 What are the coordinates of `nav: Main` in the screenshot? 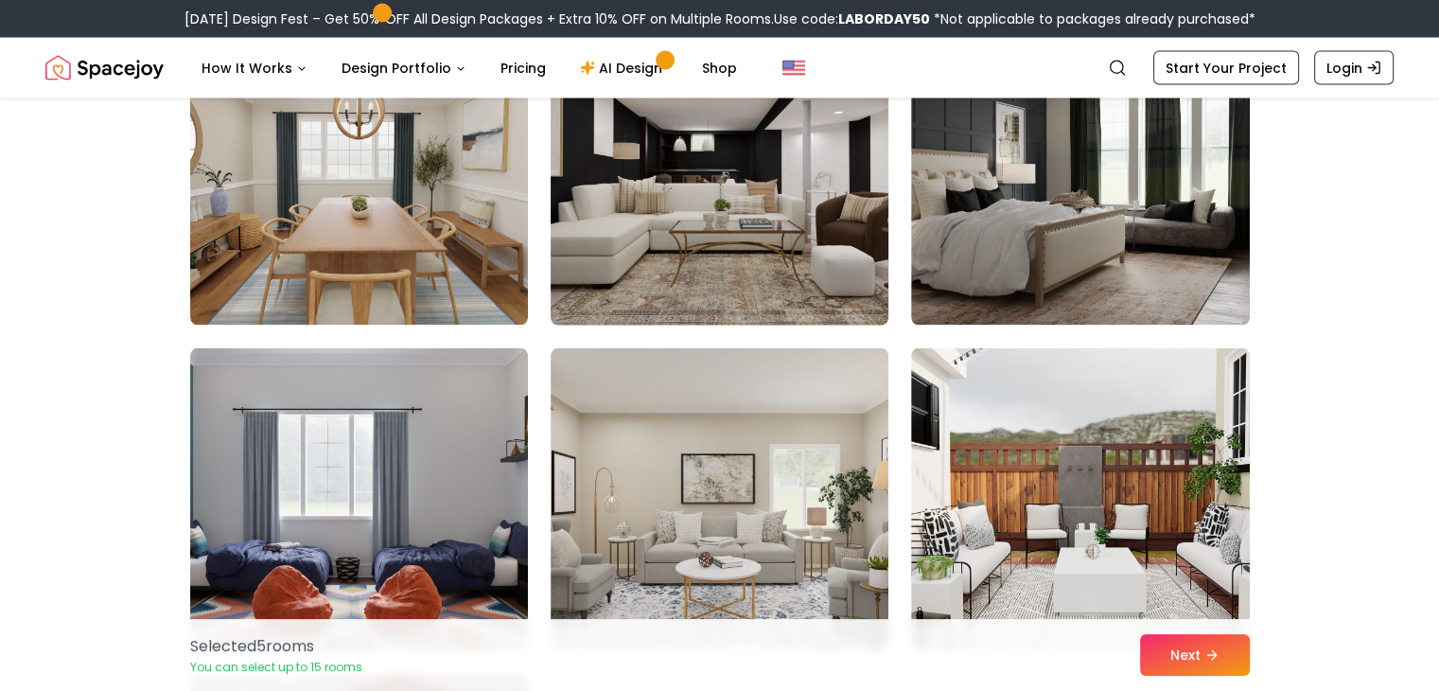 It's located at (469, 68).